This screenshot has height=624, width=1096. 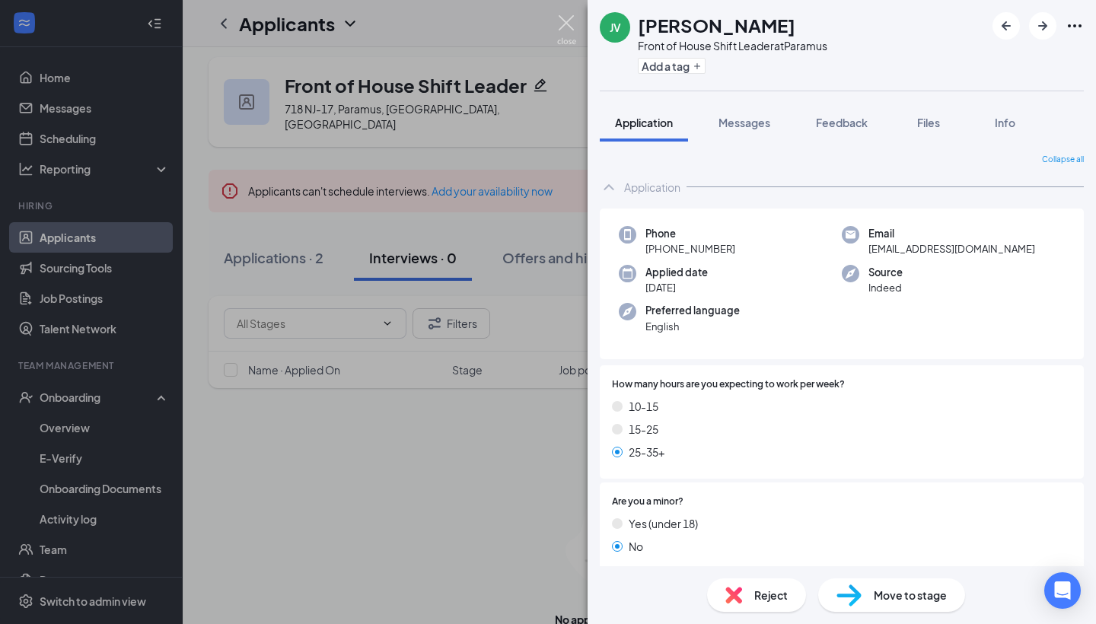 I want to click on span: Applied date, so click(x=676, y=272).